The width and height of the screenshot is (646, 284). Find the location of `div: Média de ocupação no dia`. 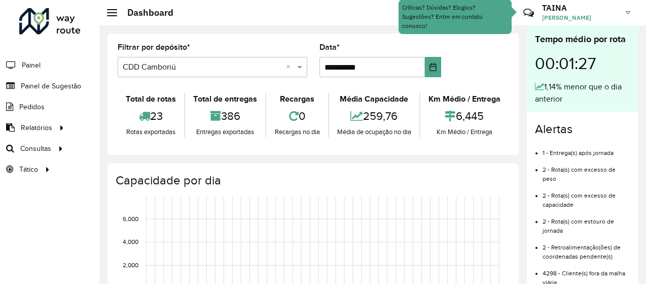

div: Média de ocupação no dia is located at coordinates (374, 132).